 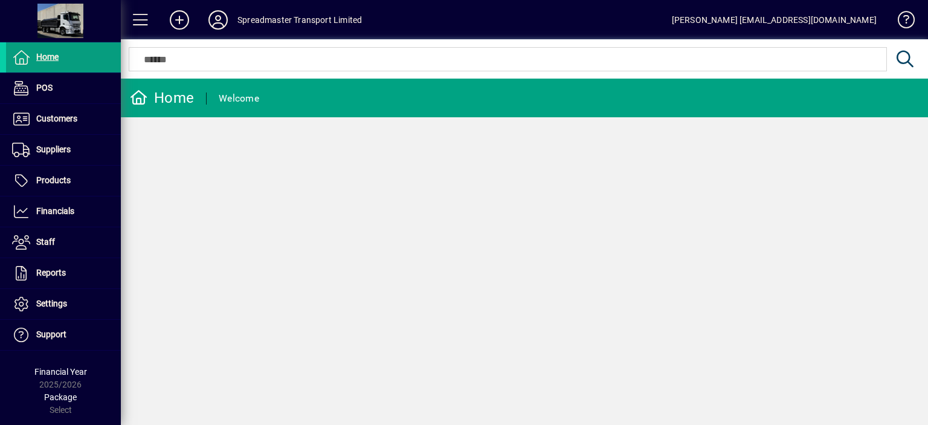 What do you see at coordinates (63, 119) in the screenshot?
I see `a: Customers` at bounding box center [63, 119].